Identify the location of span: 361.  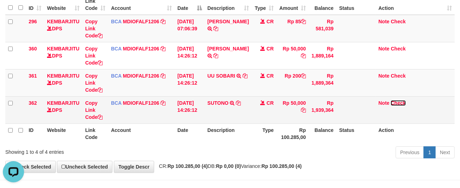
(33, 76).